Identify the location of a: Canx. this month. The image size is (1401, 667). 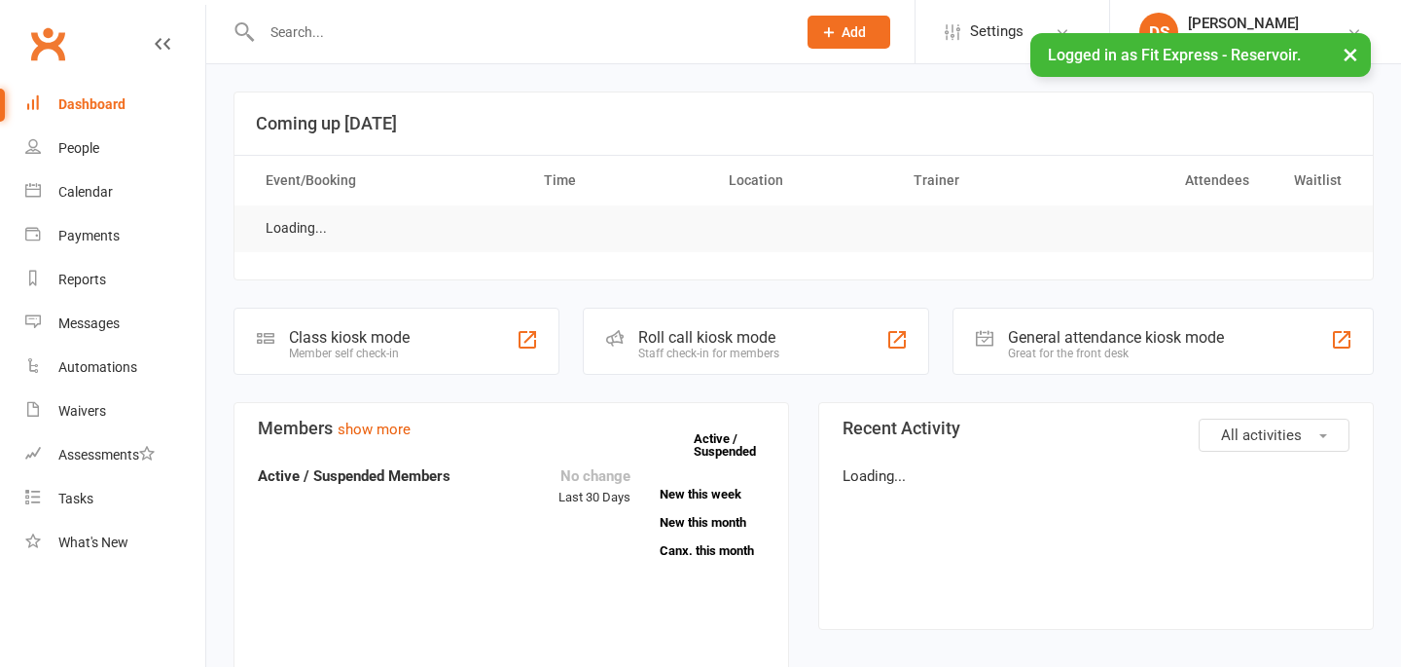
(712, 550).